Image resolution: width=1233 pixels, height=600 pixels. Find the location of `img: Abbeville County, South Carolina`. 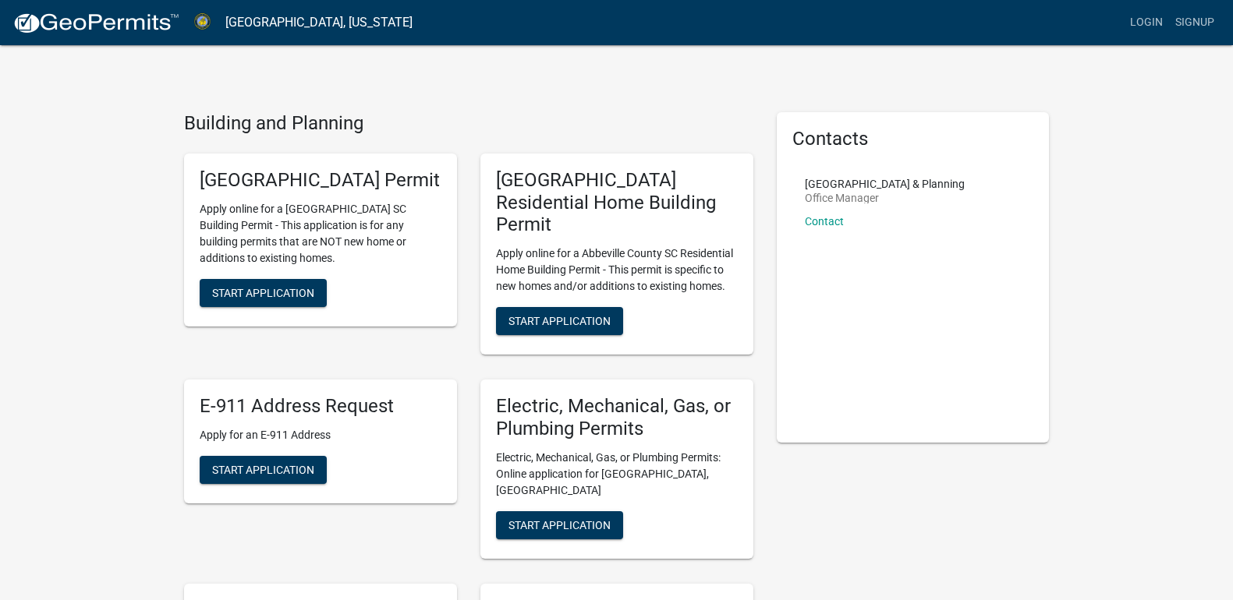

img: Abbeville County, South Carolina is located at coordinates (202, 22).